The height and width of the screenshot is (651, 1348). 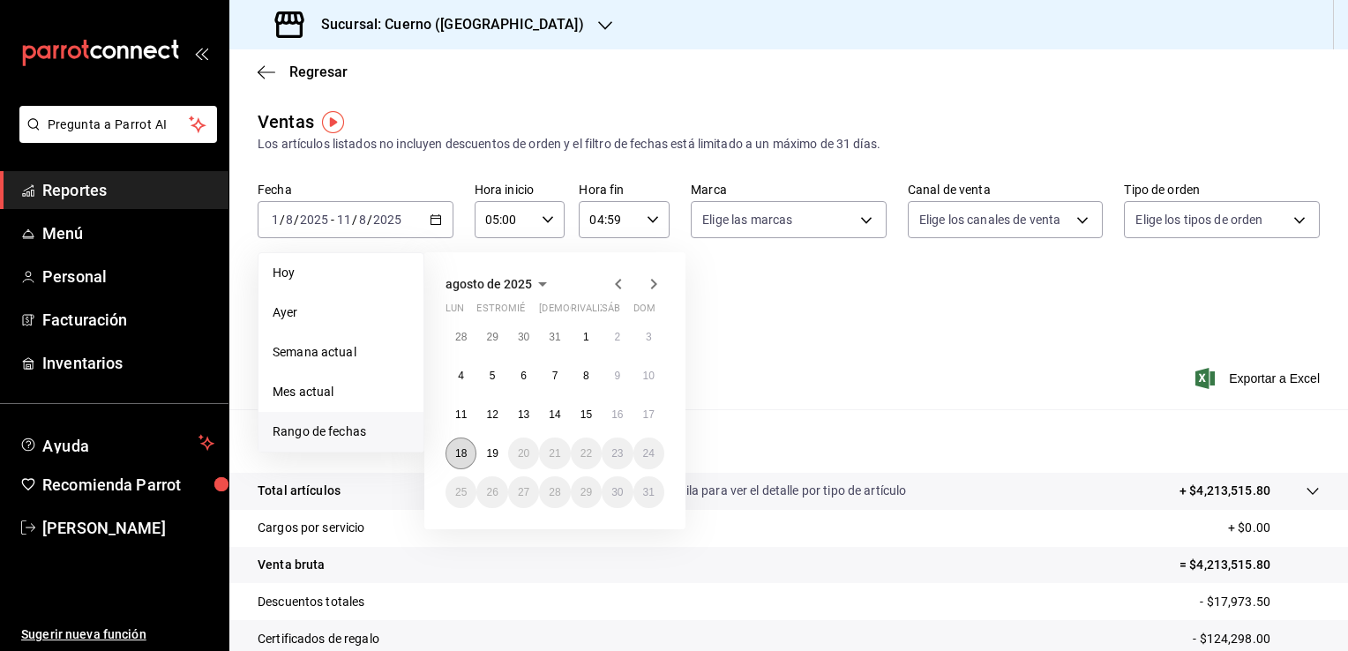 I want to click on abbr: 1 de agosto de 2025, so click(x=586, y=337).